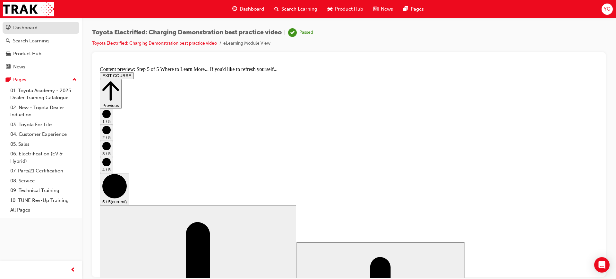 This screenshot has width=616, height=279. What do you see at coordinates (27, 54) in the screenshot?
I see `div: Product Hub` at bounding box center [27, 54].